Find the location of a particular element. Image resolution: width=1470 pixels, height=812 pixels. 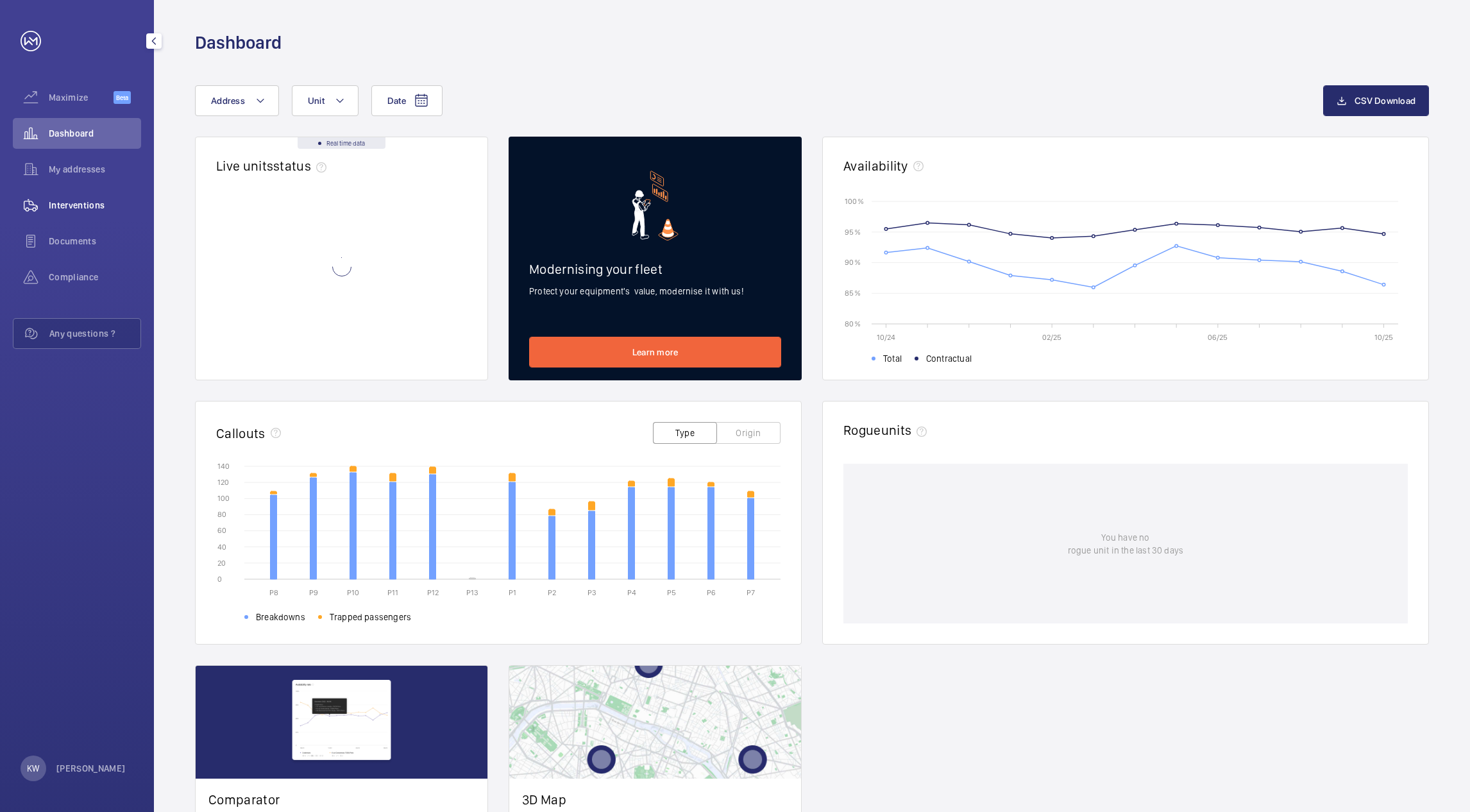

h2: Comparator is located at coordinates (341, 799).